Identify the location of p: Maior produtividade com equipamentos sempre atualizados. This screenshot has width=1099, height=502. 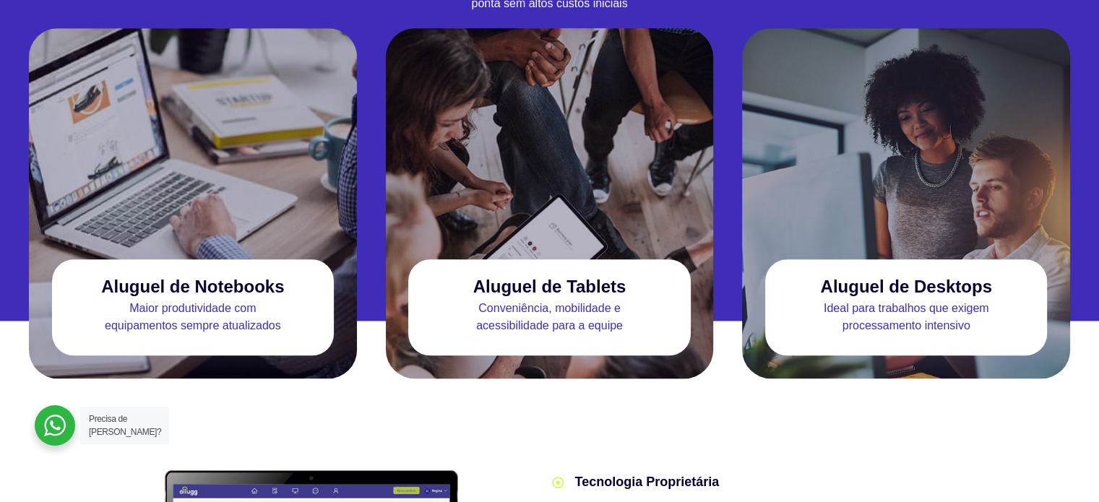
(193, 317).